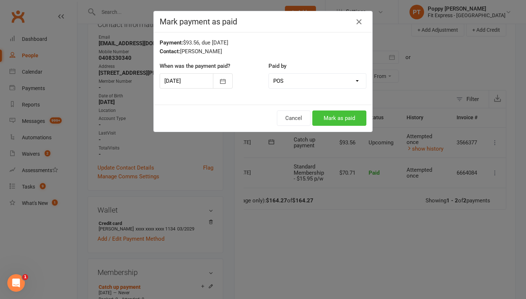 This screenshot has height=299, width=526. I want to click on button: Cancel, so click(293, 118).